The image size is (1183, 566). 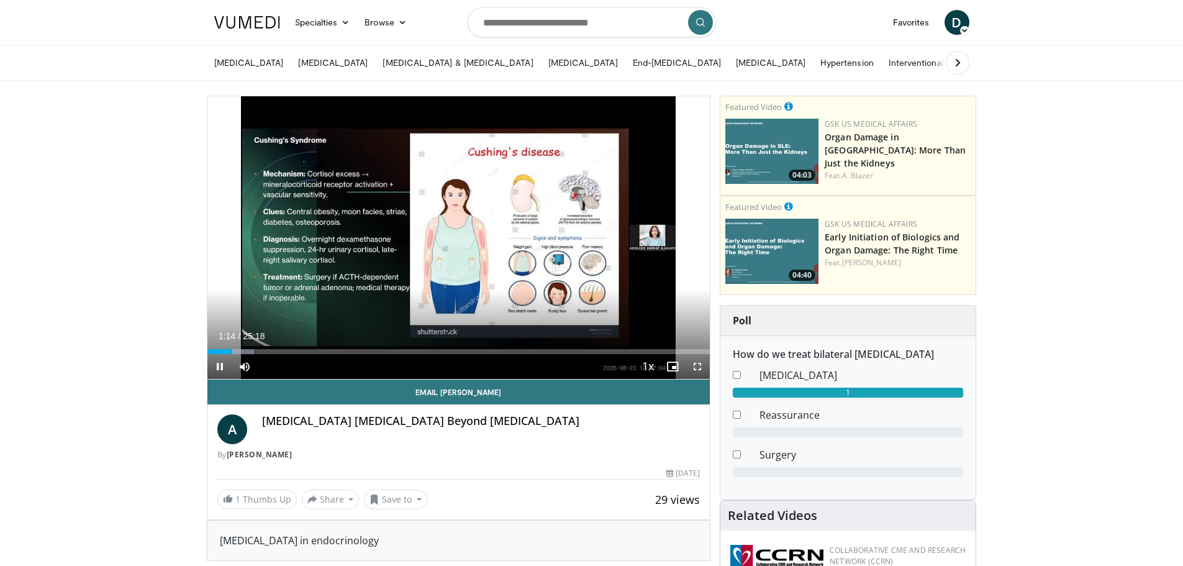 What do you see at coordinates (847, 392) in the screenshot?
I see `div: 1` at bounding box center [847, 392].